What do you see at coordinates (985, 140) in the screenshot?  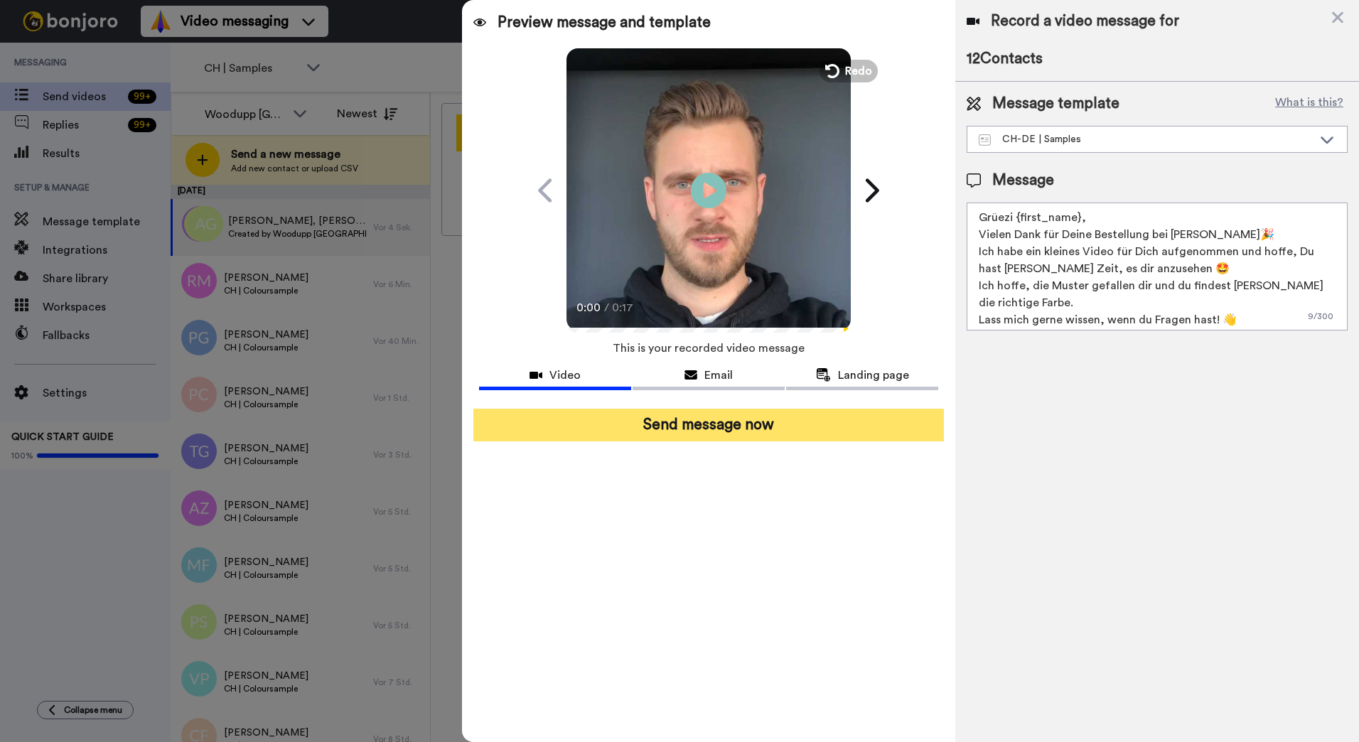 I see `img: Message-temps.svg` at bounding box center [985, 140].